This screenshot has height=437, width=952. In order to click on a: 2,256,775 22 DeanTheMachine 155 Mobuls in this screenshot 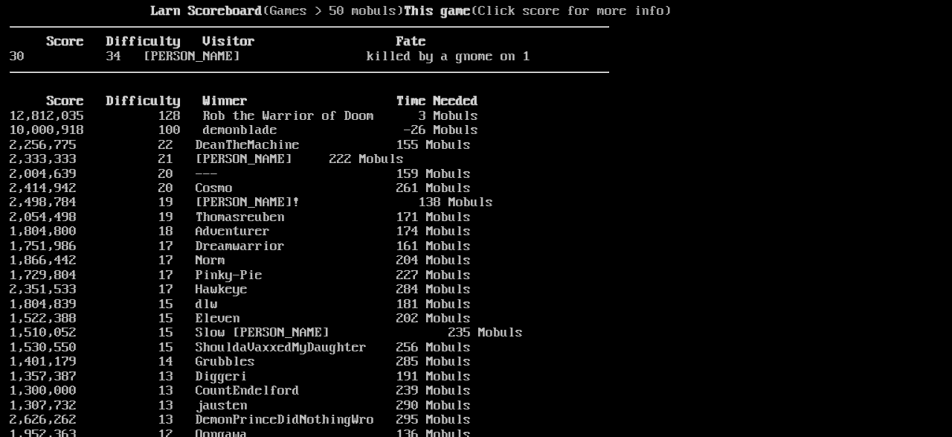, I will do `click(240, 145)`.